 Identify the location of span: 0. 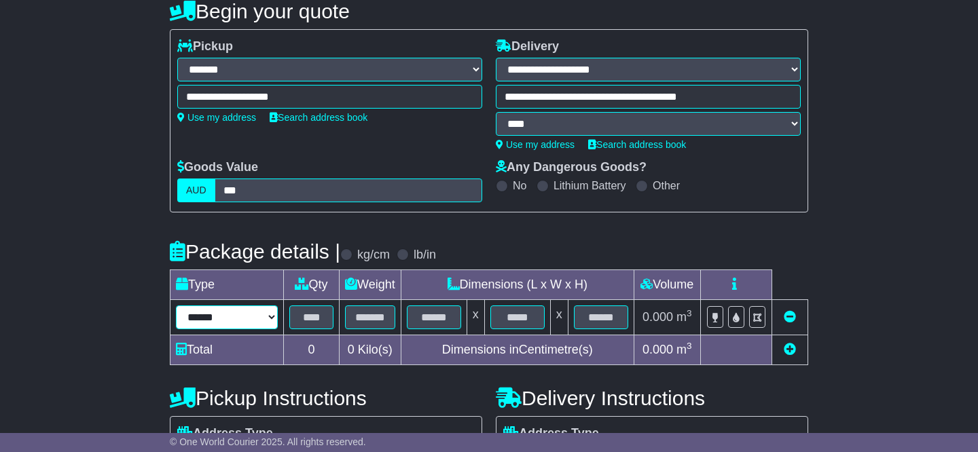
(351, 350).